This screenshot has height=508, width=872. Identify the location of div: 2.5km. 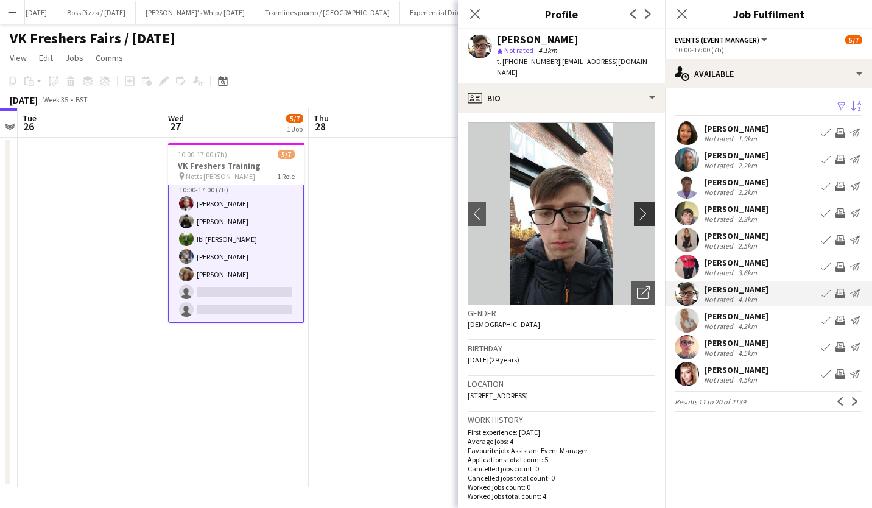
(747, 245).